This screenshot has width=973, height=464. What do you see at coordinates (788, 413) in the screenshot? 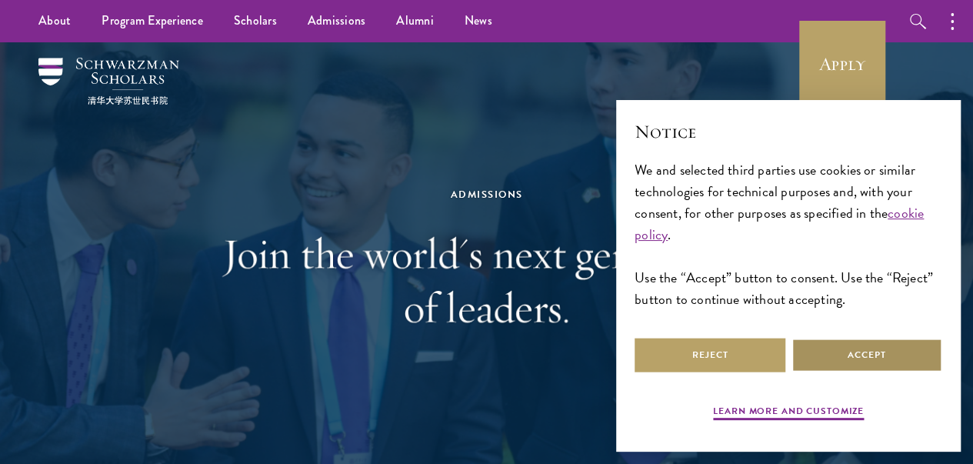
I see `button: Learn more and customize` at bounding box center [788, 413].